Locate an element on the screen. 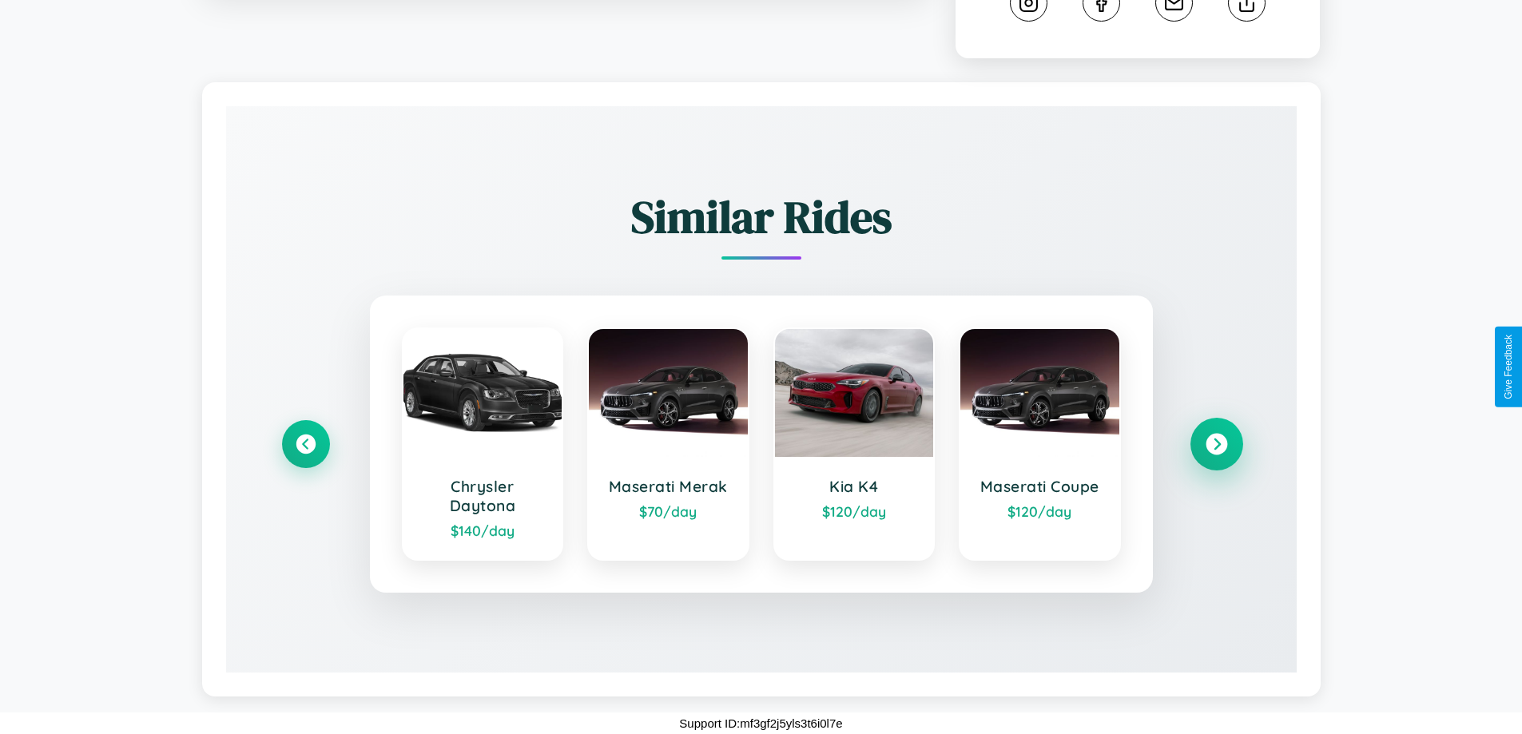  div: Give Feedback is located at coordinates (1509, 367).